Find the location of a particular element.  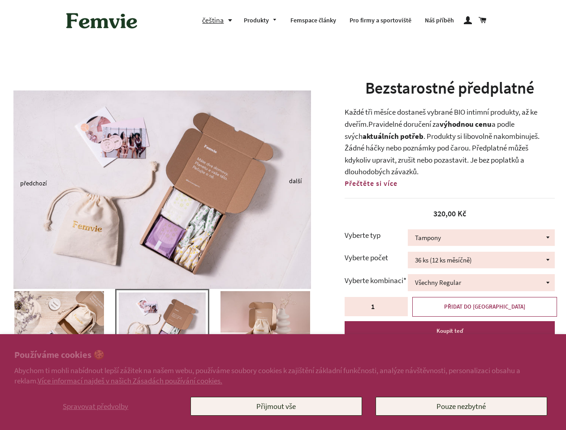

a: Femspace články is located at coordinates (313, 21).